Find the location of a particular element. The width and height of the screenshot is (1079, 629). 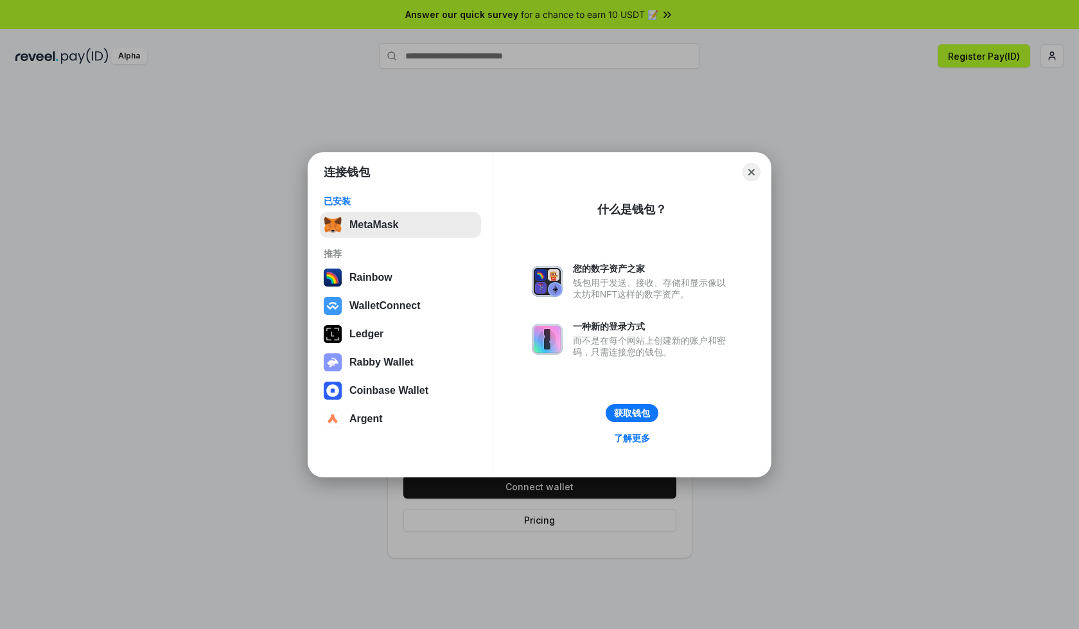

button: Close is located at coordinates (752, 172).